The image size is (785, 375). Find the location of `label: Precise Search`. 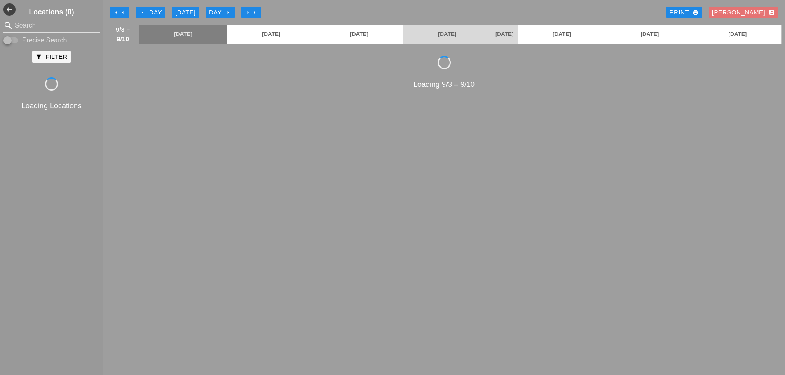

label: Precise Search is located at coordinates (44, 40).